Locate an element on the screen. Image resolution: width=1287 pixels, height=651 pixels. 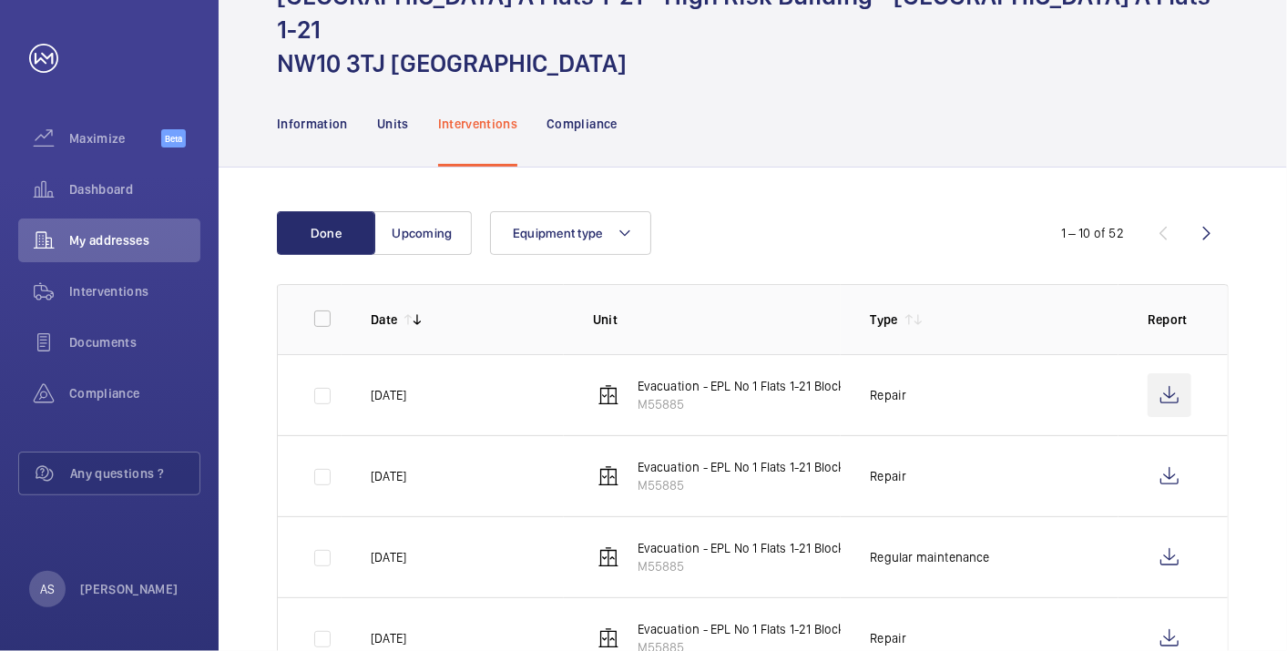
p: Unit is located at coordinates (717, 320).